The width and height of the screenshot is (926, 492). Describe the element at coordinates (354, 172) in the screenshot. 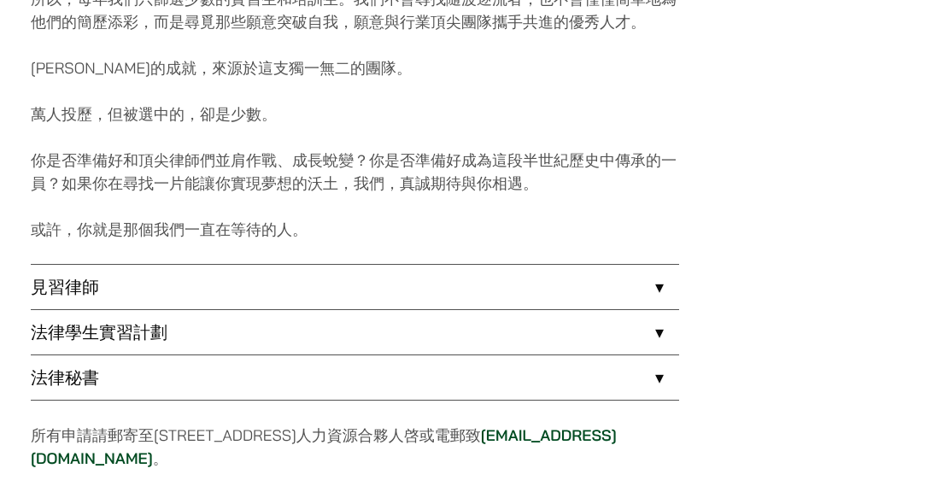

I see `p: 你是否準備好和頂尖律師們並肩作戰、成長蛻變？你是否準備好成為這段半世紀歷史中傳承的一員？如果你在尋找一片能讓你實現夢想的沃土，我們，真誠期待與你相遇。` at that location.